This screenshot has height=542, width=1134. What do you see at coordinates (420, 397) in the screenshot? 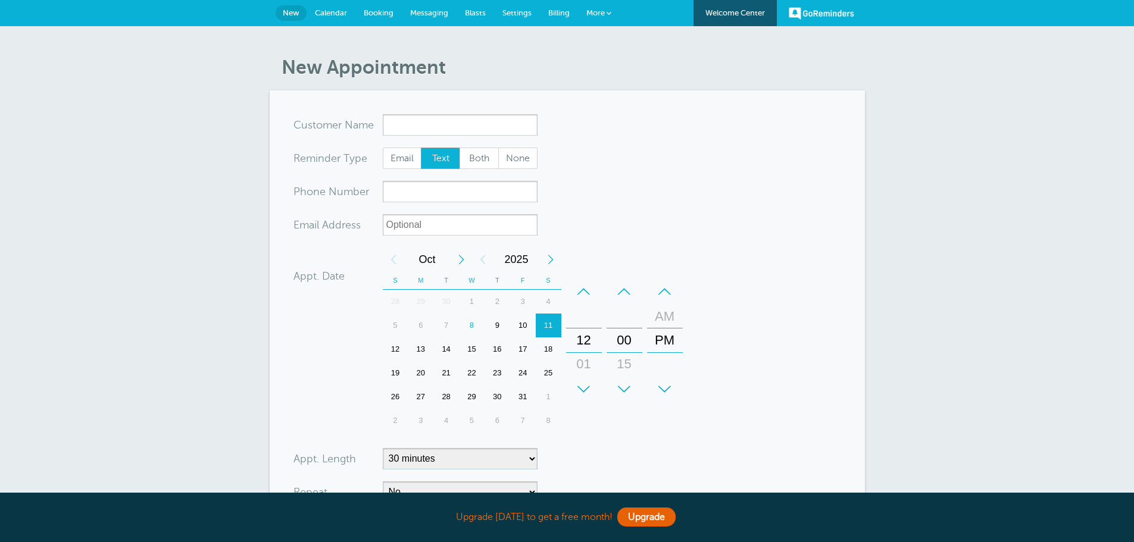
I see `div: 27` at bounding box center [420, 397].